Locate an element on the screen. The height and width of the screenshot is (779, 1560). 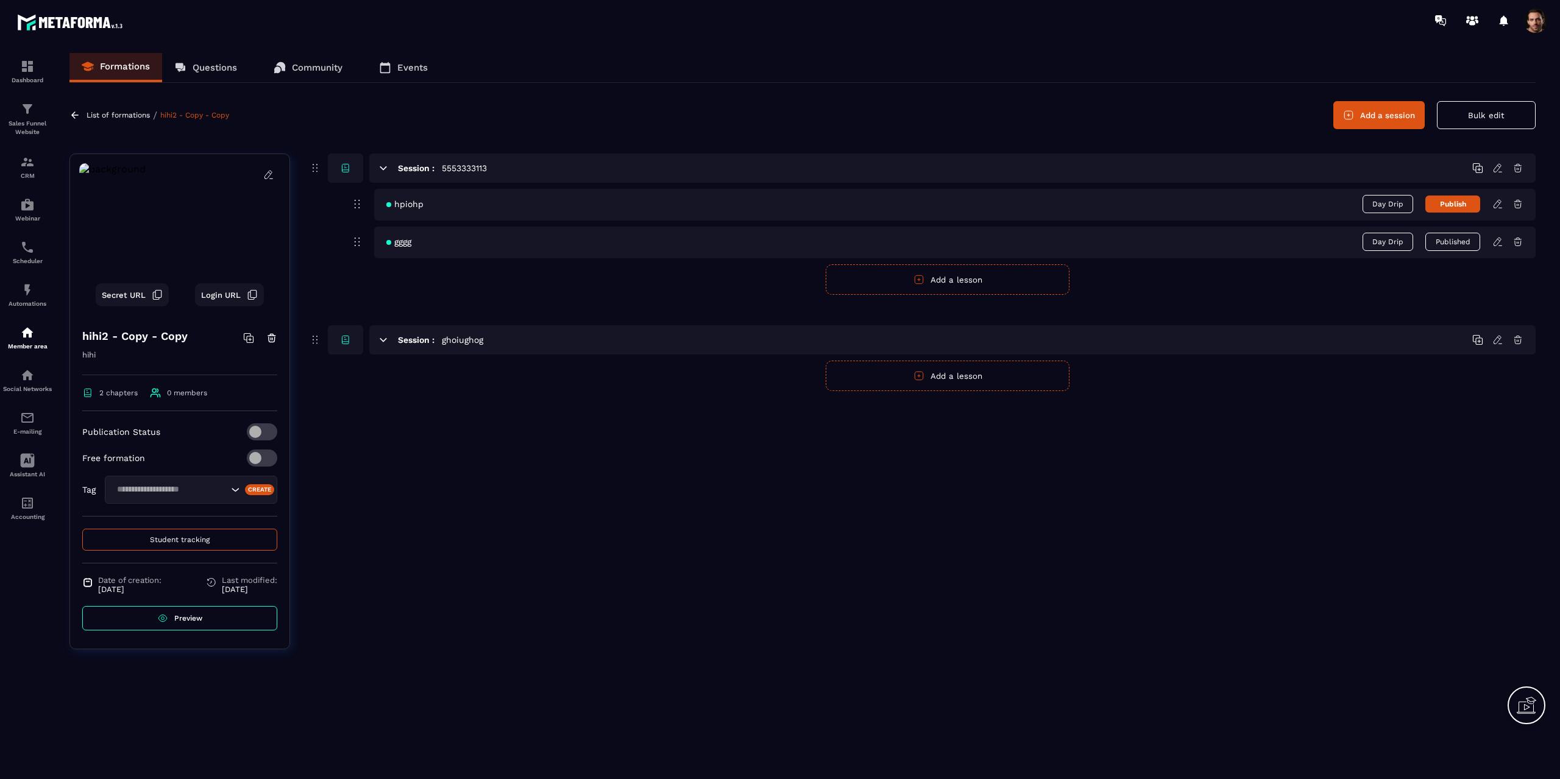
img: scheduler is located at coordinates (27, 247).